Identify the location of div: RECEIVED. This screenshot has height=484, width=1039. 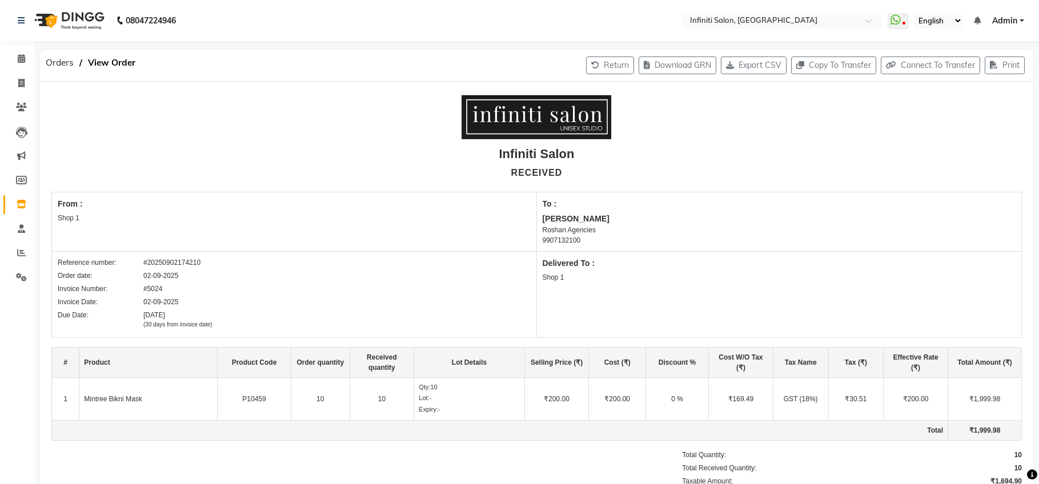
(537, 173).